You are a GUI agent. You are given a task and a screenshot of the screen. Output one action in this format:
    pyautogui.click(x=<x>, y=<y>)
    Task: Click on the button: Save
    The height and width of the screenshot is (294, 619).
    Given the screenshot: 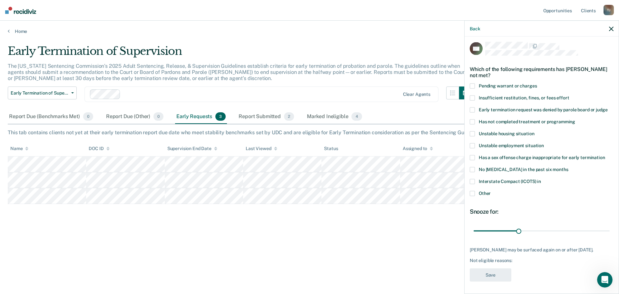 What is the action you would take?
    pyautogui.click(x=490, y=275)
    